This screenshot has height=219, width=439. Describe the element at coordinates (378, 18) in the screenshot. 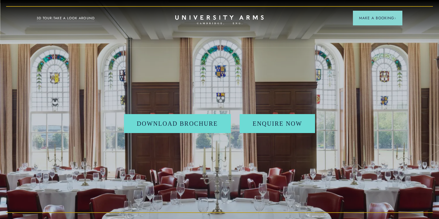

I see `span: Make a Booking` at that location.